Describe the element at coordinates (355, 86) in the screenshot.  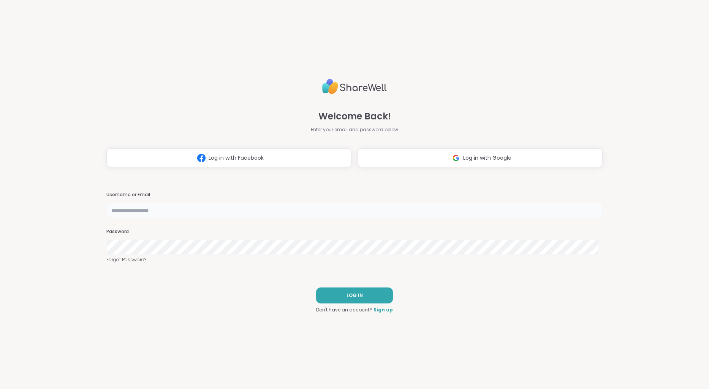
I see `img: ShareWell Logo` at that location.